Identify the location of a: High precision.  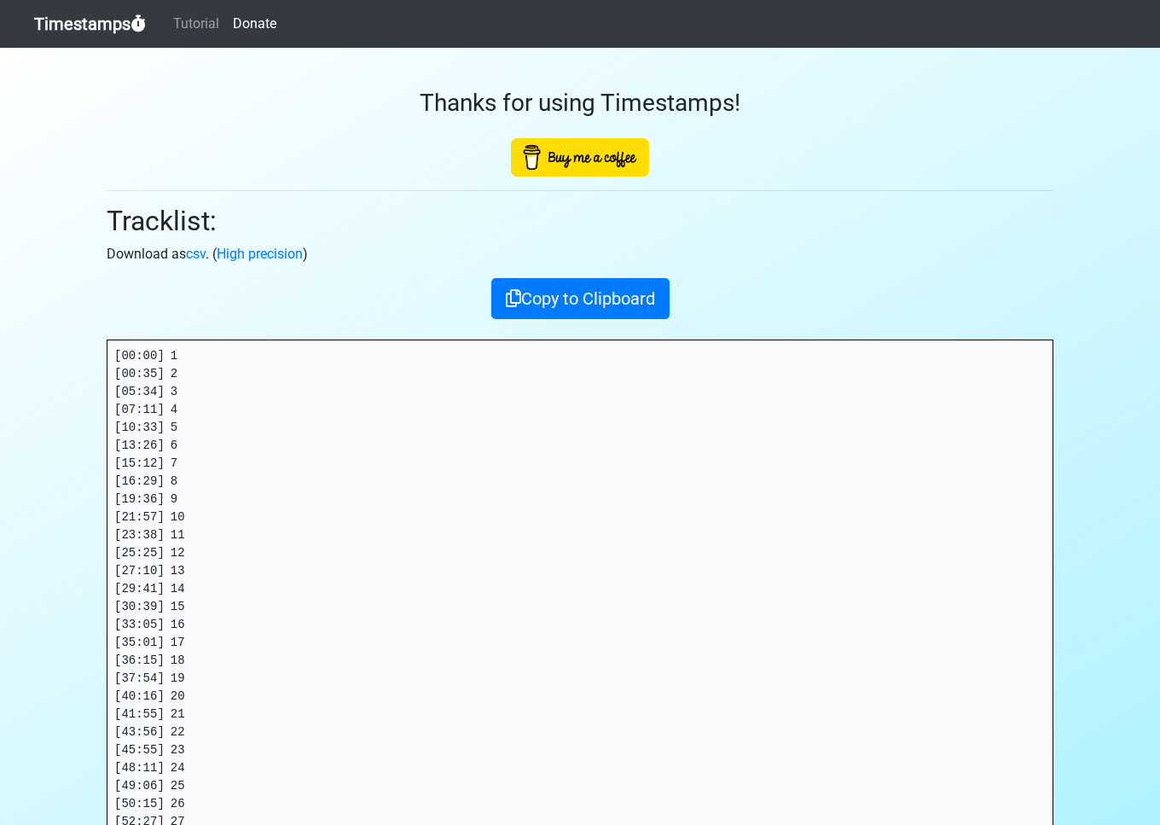
(259, 253).